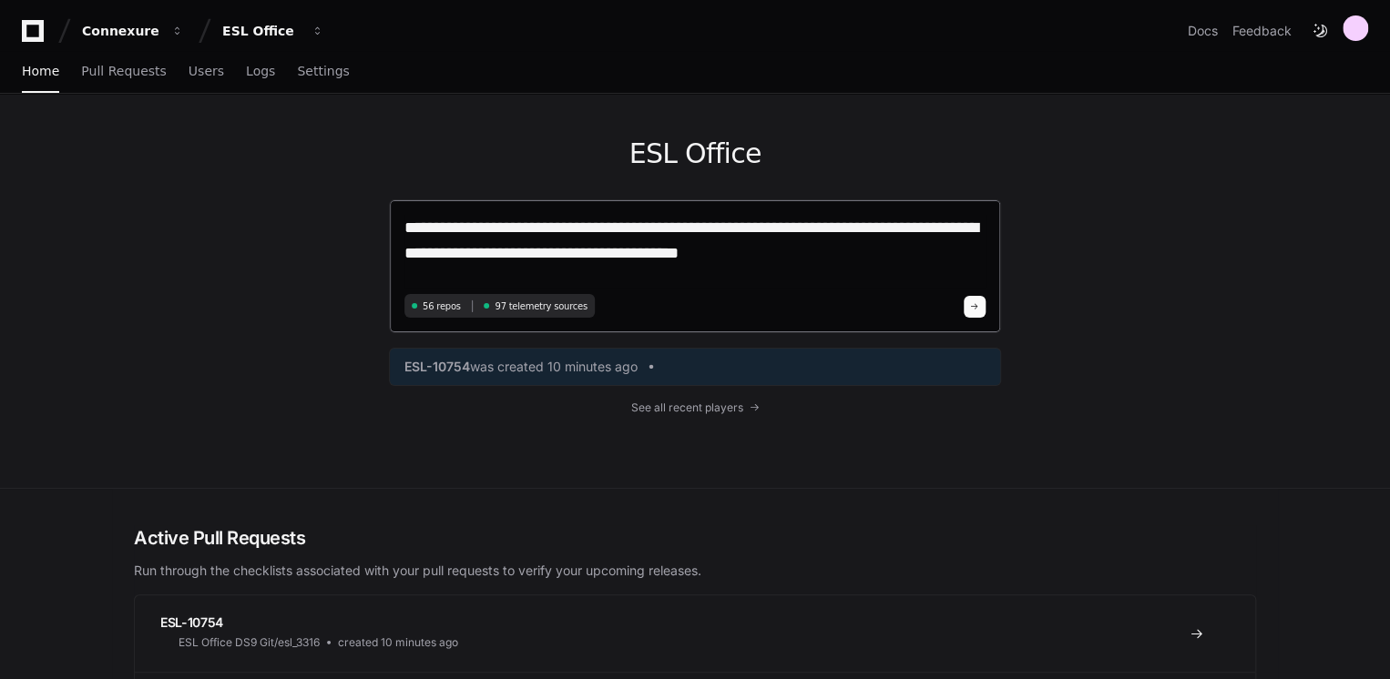 The width and height of the screenshot is (1390, 679). Describe the element at coordinates (695, 154) in the screenshot. I see `h1: ESL Office` at that location.